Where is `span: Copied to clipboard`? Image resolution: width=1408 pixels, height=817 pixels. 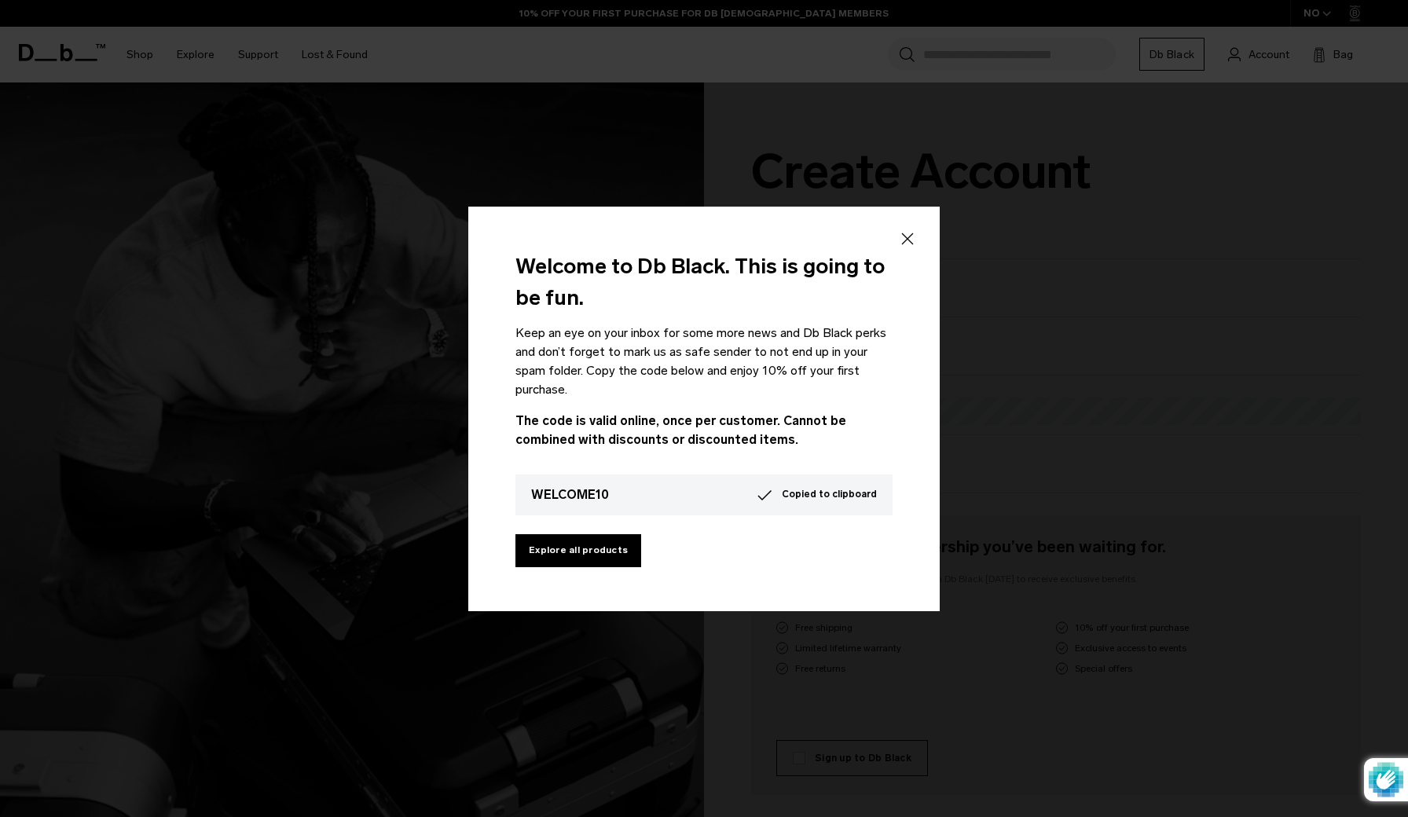 span: Copied to clipboard is located at coordinates (829, 494).